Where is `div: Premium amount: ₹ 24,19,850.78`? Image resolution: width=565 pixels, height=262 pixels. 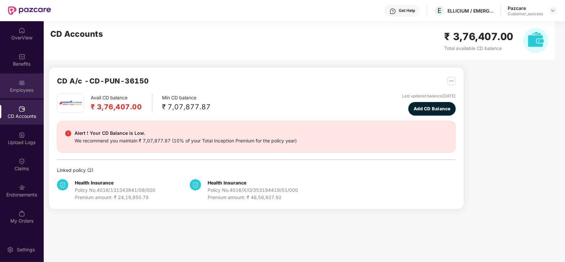
div: Premium amount: ₹ 24,19,850.78 is located at coordinates (115, 197).